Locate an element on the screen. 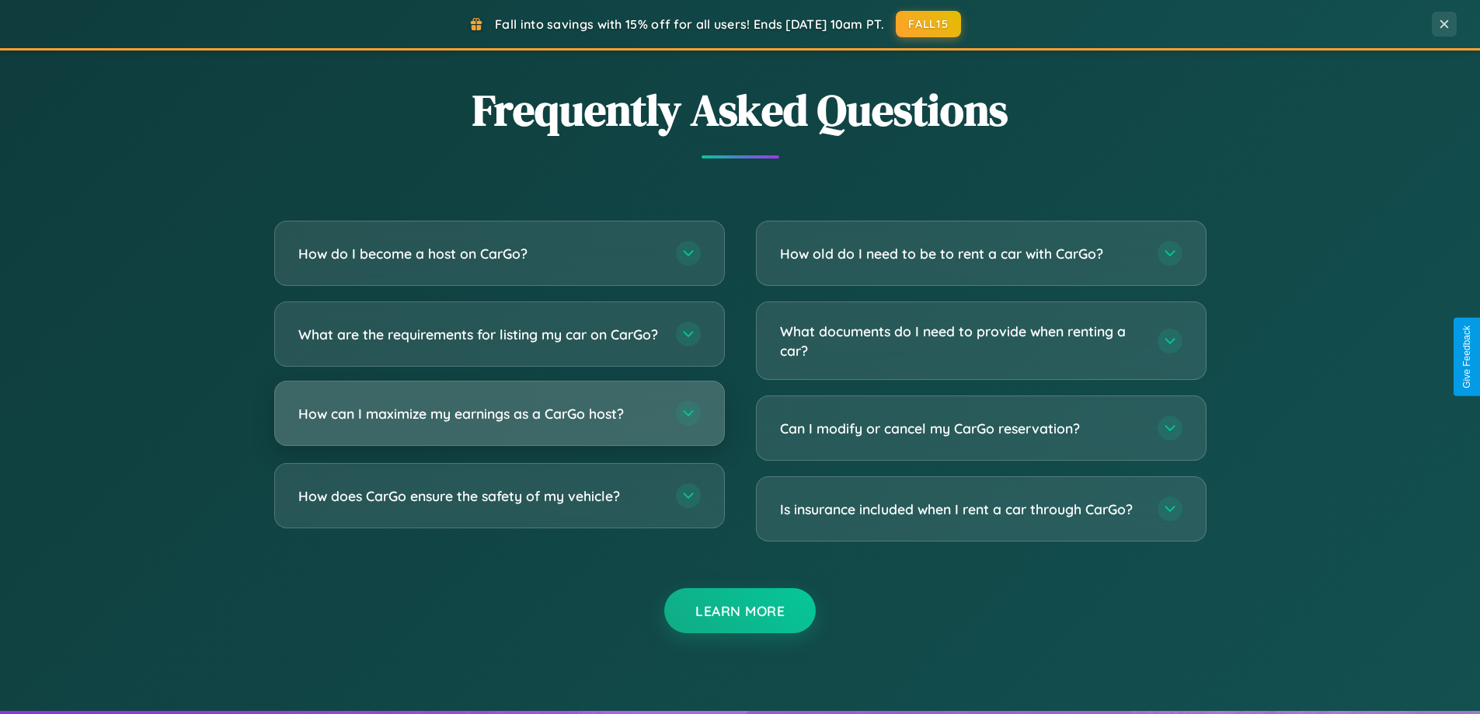  h3: What documents do I need to provide when renting a car? is located at coordinates (961, 340).